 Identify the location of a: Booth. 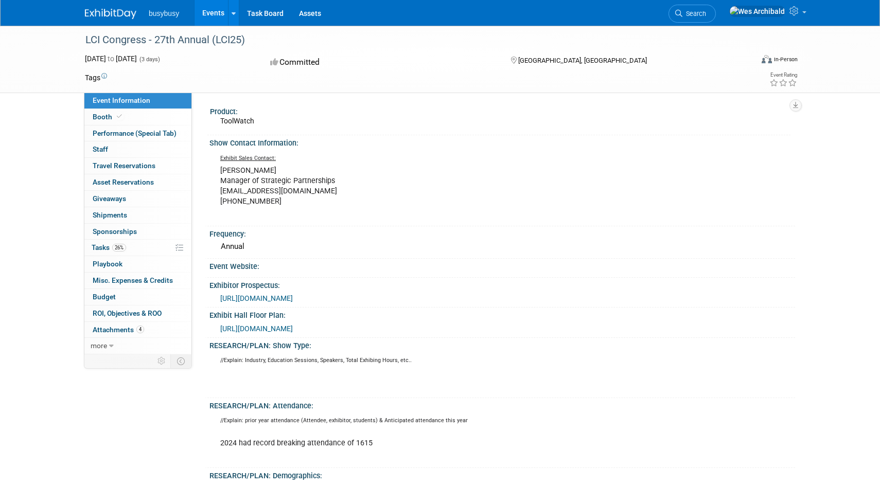
(138, 117).